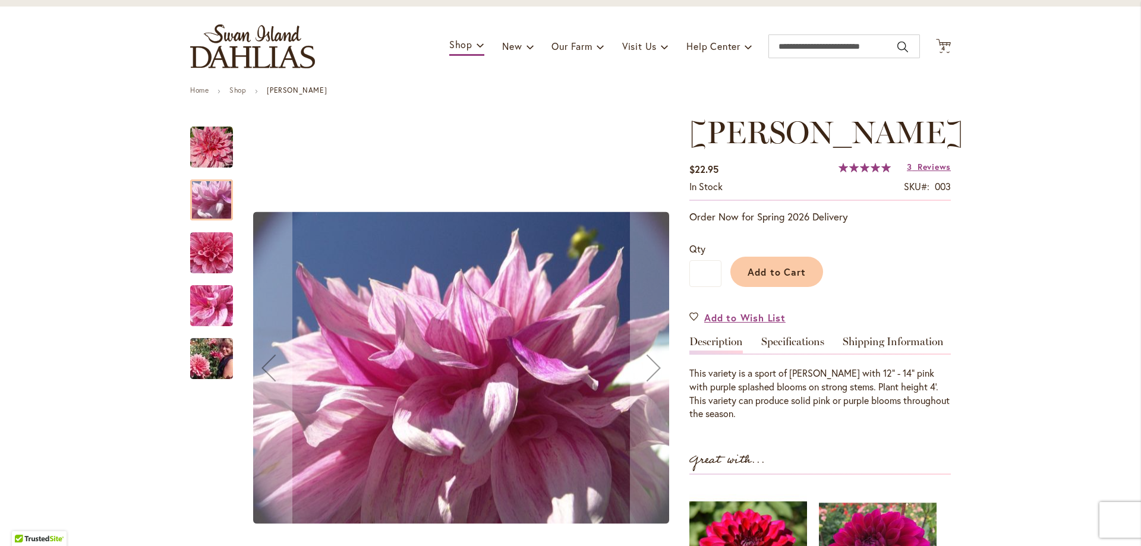  Describe the element at coordinates (704, 169) in the screenshot. I see `span: $22.95` at that location.